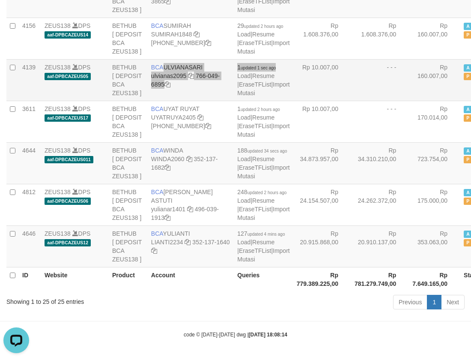 This screenshot has height=360, width=471. Describe the element at coordinates (188, 242) in the screenshot. I see `a: Copy LIANTI2234 to clipboard` at that location.